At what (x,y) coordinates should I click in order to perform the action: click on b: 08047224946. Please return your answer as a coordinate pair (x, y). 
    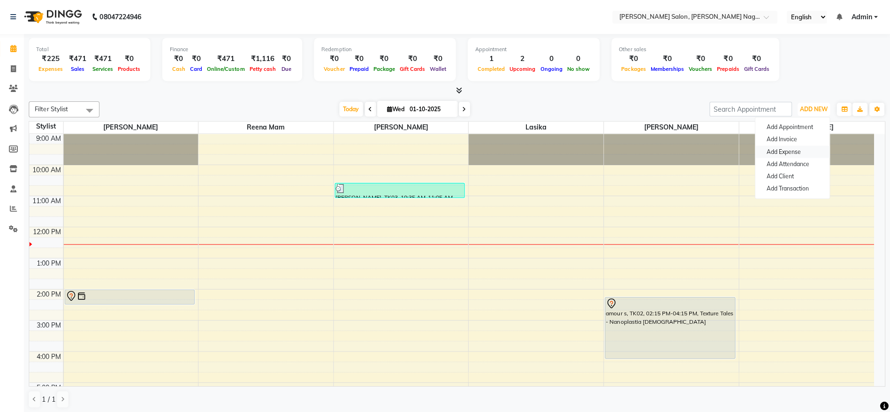
    Looking at the image, I should click on (124, 17).